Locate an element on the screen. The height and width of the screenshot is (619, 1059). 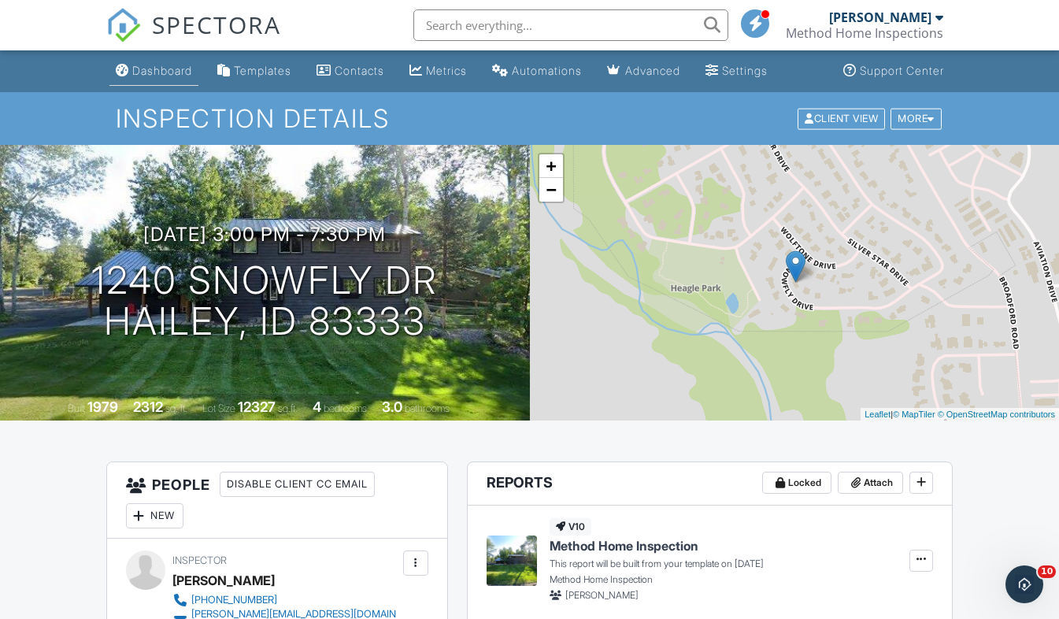
div: 2312 is located at coordinates (148, 406).